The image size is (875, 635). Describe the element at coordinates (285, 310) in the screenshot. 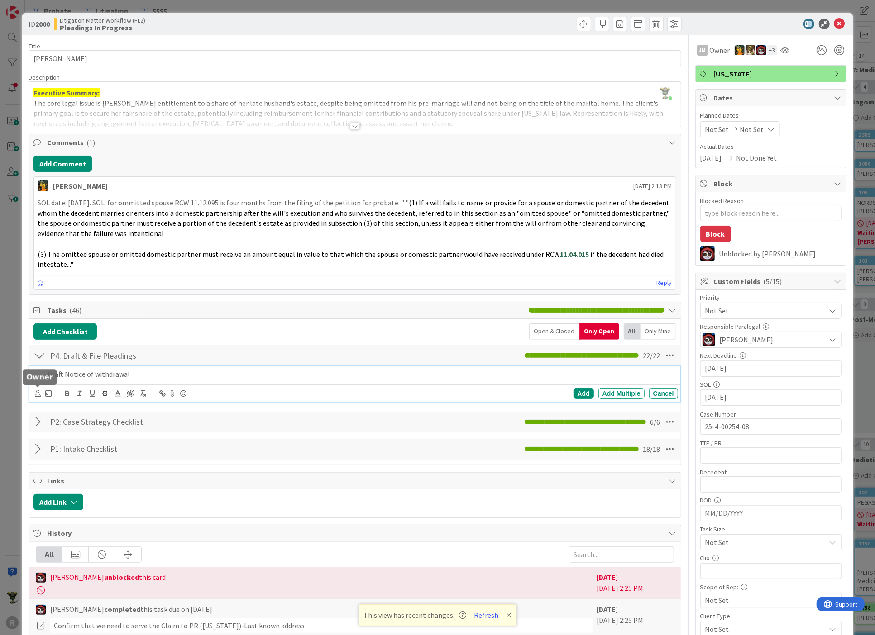

I see `span: Tasks` at that location.